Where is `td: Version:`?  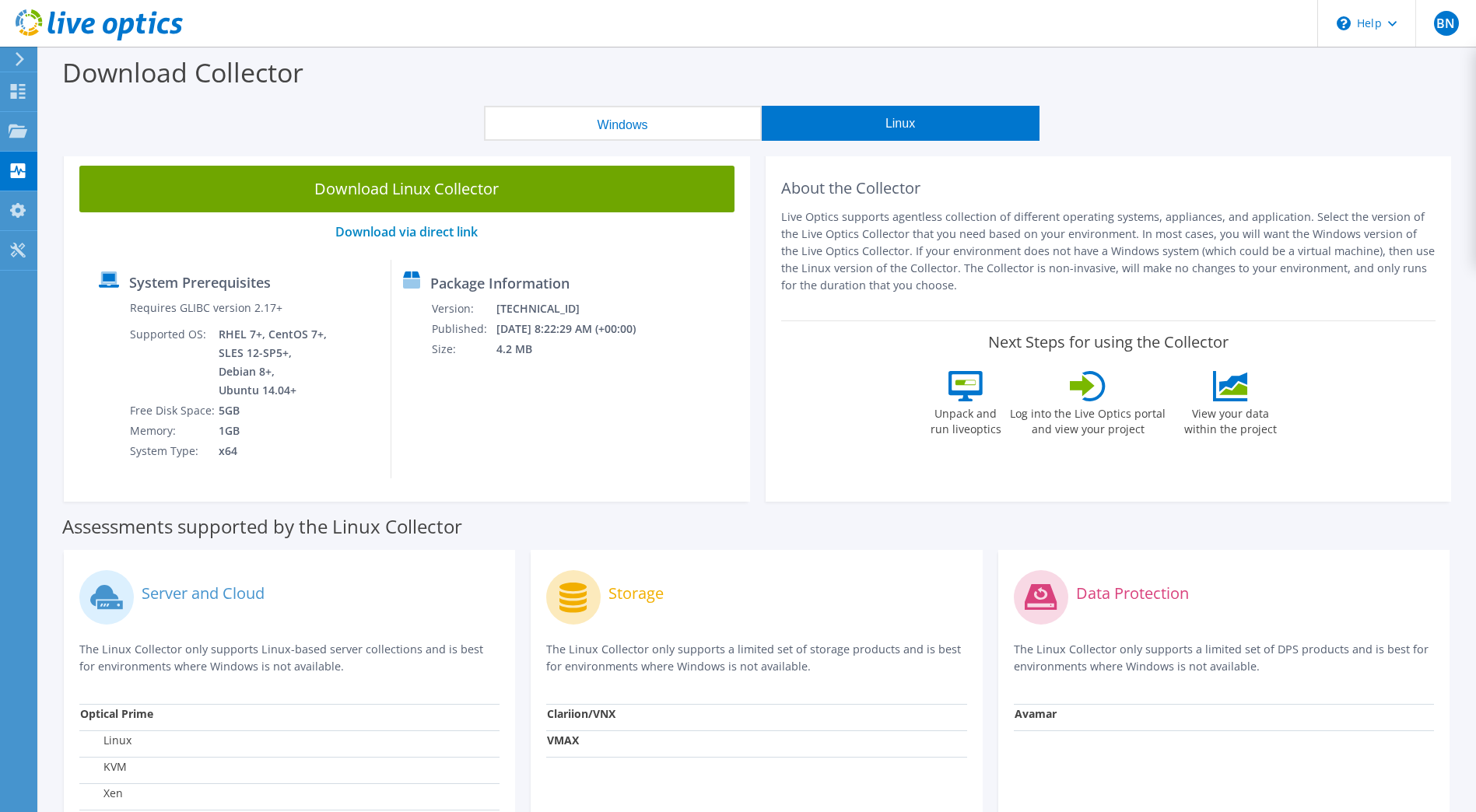 td: Version: is located at coordinates (463, 308).